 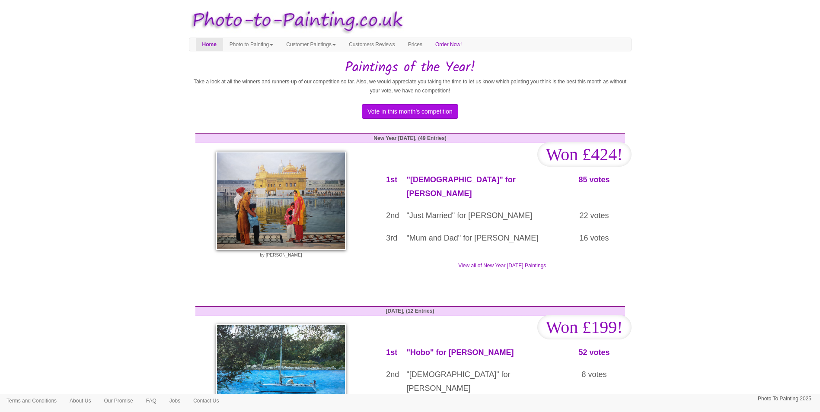 I want to click on span: Won £199!, so click(x=584, y=327).